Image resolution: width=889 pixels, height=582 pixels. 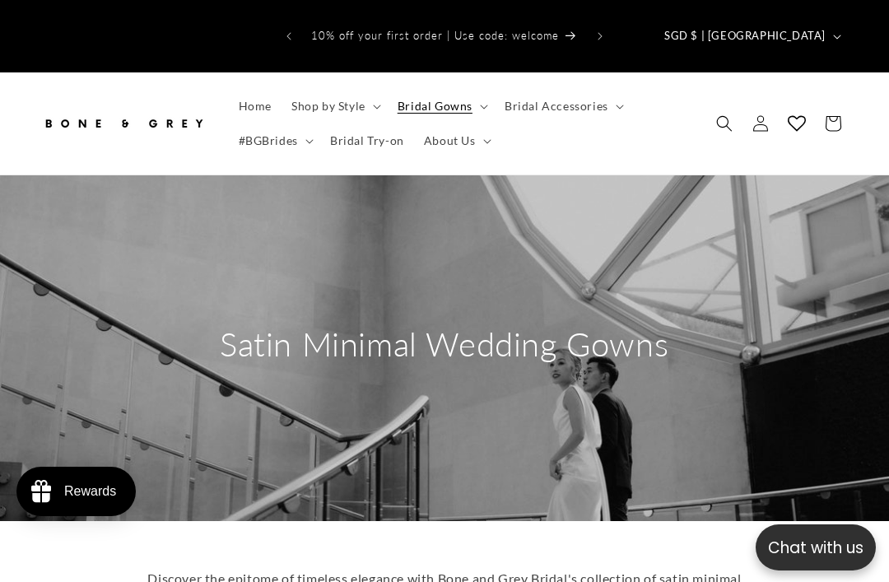 What do you see at coordinates (435, 35) in the screenshot?
I see `span: 10% off your first order | Use code: welcome` at bounding box center [435, 35].